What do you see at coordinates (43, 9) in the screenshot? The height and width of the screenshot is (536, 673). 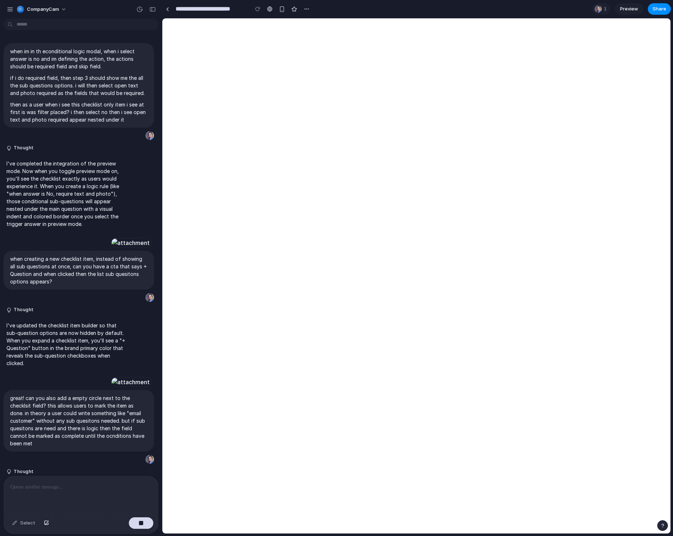 I see `span: CompanyCam` at bounding box center [43, 9].